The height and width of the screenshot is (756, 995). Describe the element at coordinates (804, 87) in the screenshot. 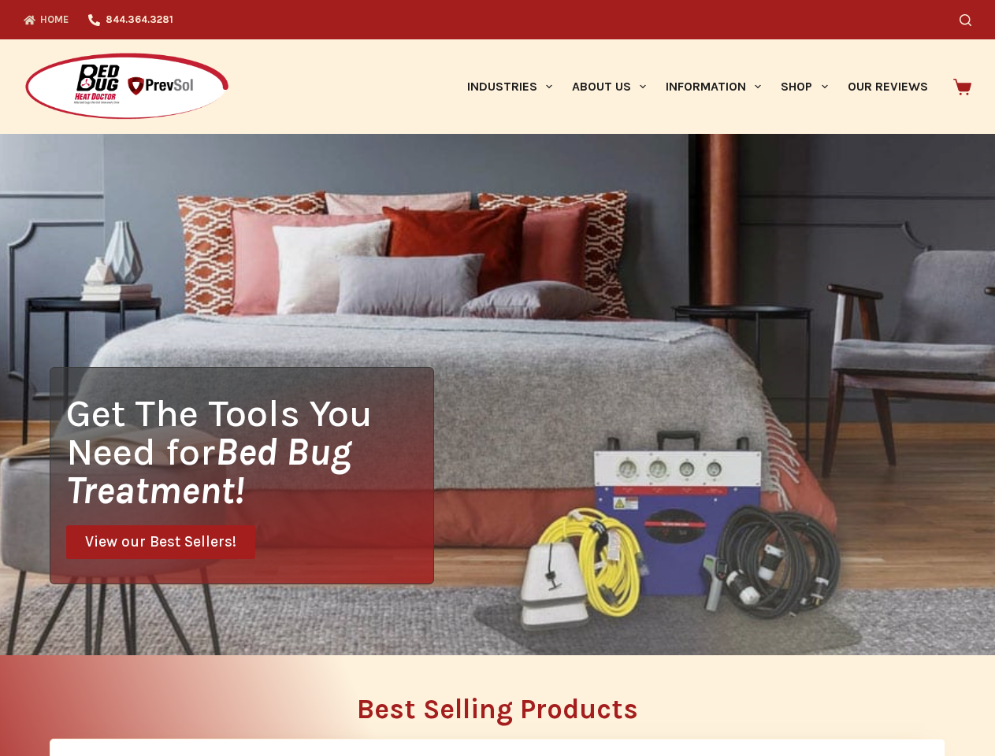

I see `a: Shop` at that location.